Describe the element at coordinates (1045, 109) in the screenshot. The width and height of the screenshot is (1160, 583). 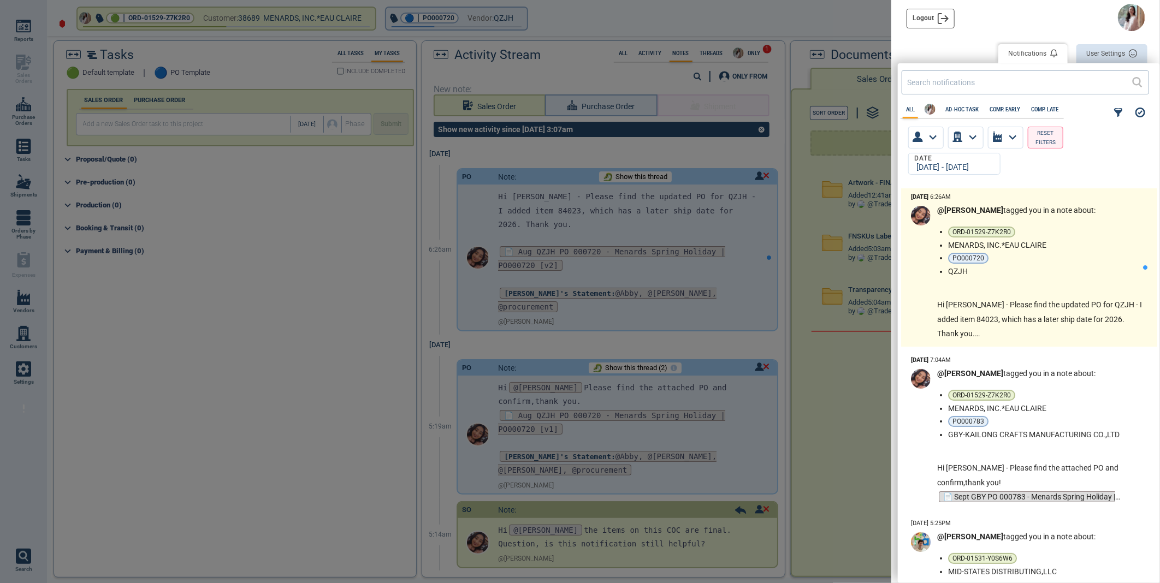
I see `label: COMP. LATE` at that location.